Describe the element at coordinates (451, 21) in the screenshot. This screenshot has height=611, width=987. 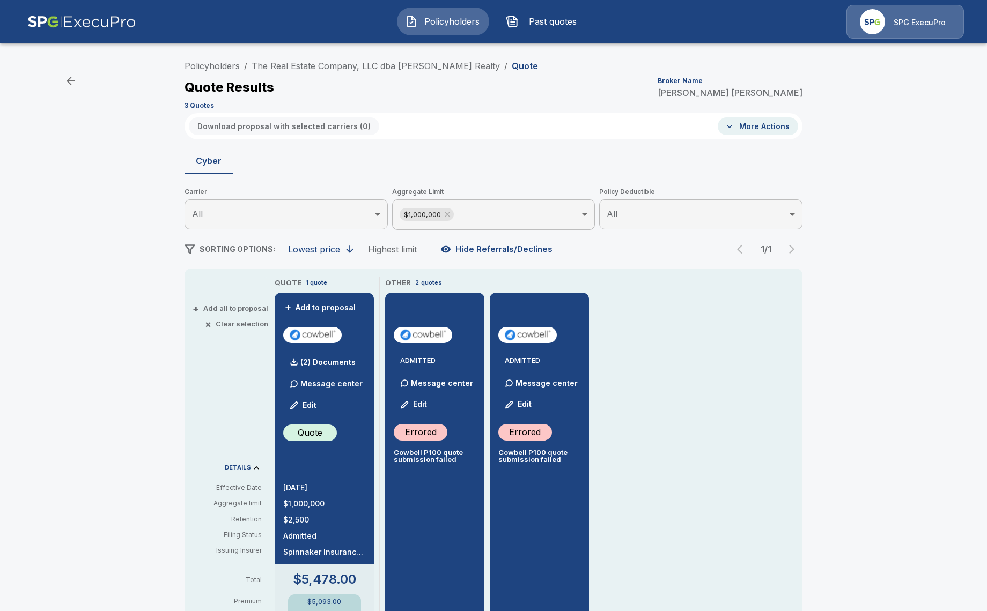
I see `span: Policyholders` at that location.